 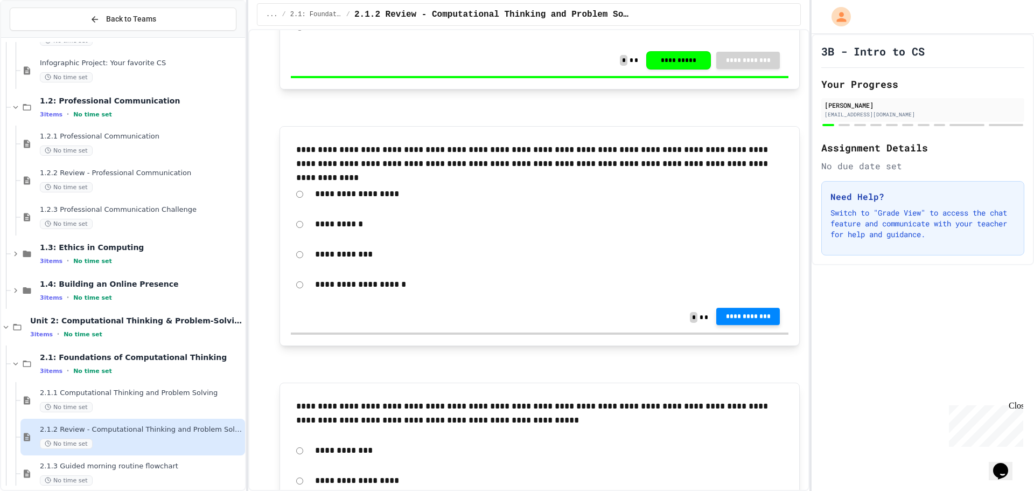 I want to click on span: Infographic Project: Your favorite CS, so click(x=141, y=63).